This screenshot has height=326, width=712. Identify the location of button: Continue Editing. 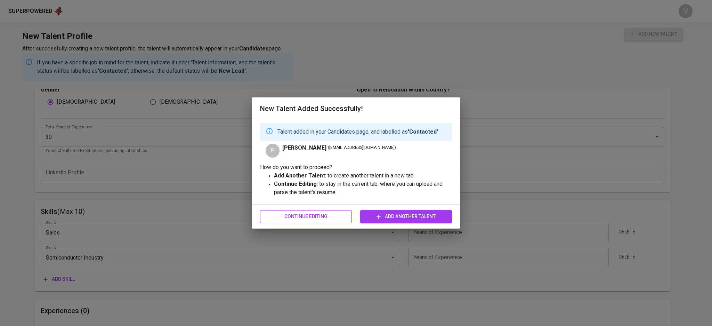
(306, 216).